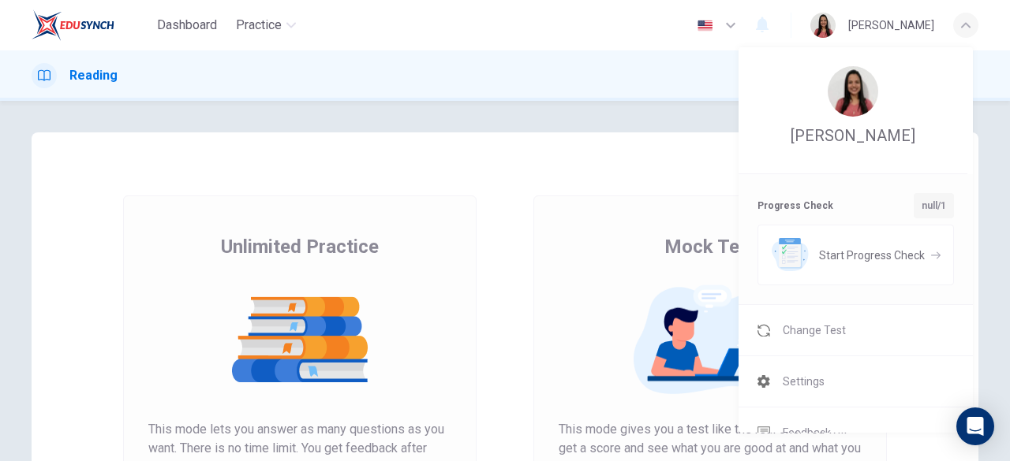 This screenshot has height=461, width=1010. What do you see at coordinates (855, 382) in the screenshot?
I see `a: Settings` at bounding box center [855, 382].